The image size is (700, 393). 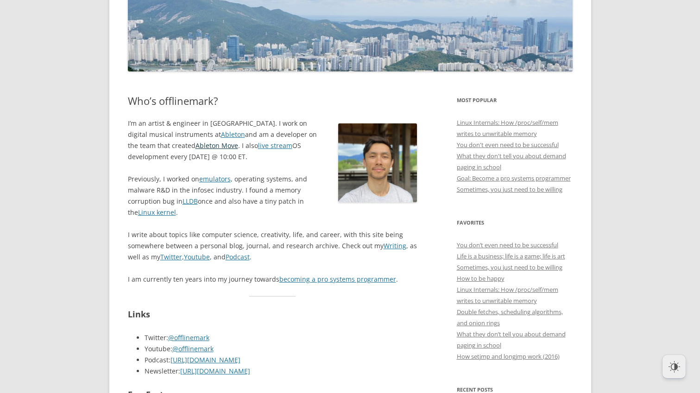 What do you see at coordinates (157, 212) in the screenshot?
I see `a: Linux kernel` at bounding box center [157, 212].